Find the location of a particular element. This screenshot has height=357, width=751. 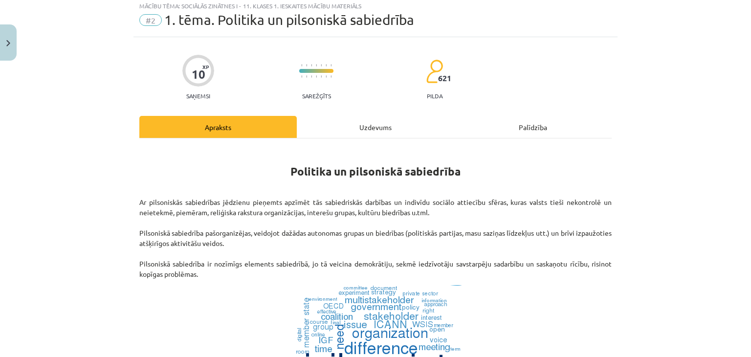

div: 10 is located at coordinates (199, 74).